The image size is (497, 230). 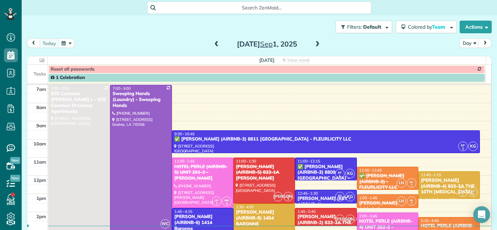 I want to click on span: MM, so click(x=227, y=200).